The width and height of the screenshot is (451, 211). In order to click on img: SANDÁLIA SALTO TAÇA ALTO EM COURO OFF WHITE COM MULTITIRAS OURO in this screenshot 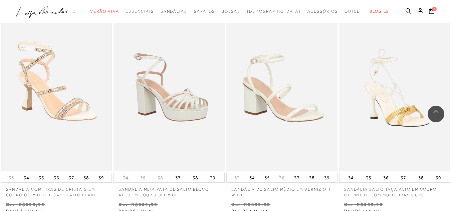, I will do `click(395, 88)`.